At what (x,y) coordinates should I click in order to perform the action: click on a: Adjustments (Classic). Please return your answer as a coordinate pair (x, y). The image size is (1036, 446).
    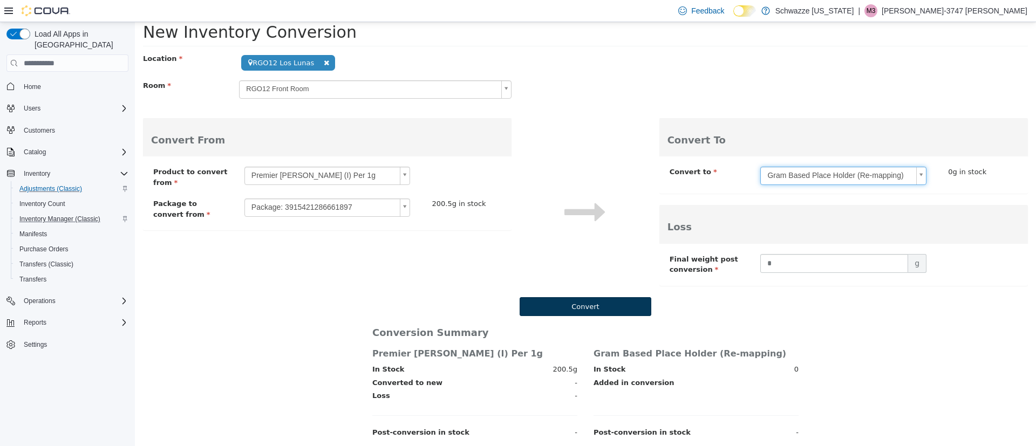
    Looking at the image, I should click on (51, 189).